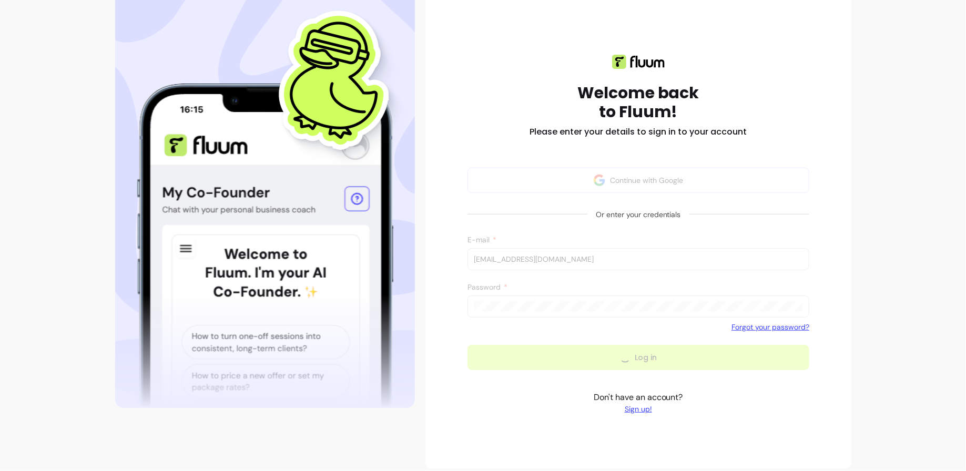 This screenshot has height=471, width=966. I want to click on span: Or enter your credentials, so click(639, 215).